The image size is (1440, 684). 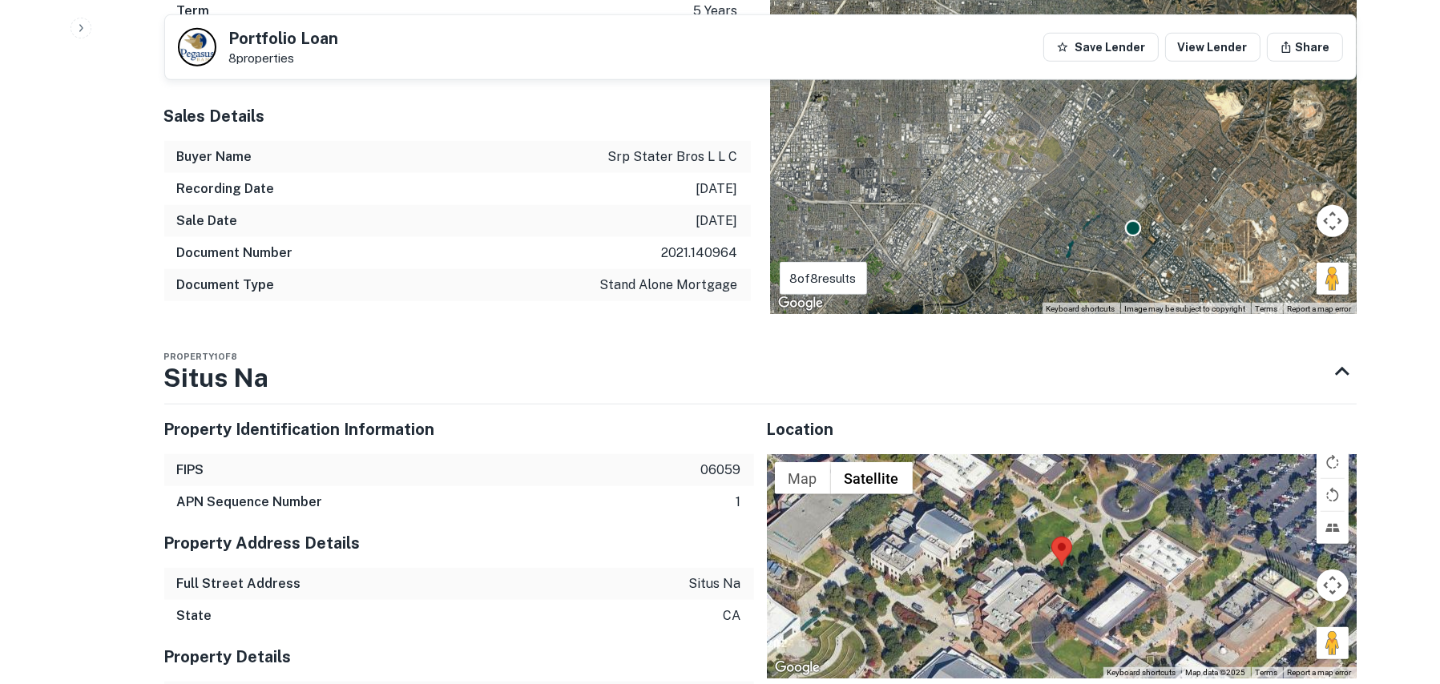 What do you see at coordinates (1212, 47) in the screenshot?
I see `a: View Lender` at bounding box center [1212, 47].